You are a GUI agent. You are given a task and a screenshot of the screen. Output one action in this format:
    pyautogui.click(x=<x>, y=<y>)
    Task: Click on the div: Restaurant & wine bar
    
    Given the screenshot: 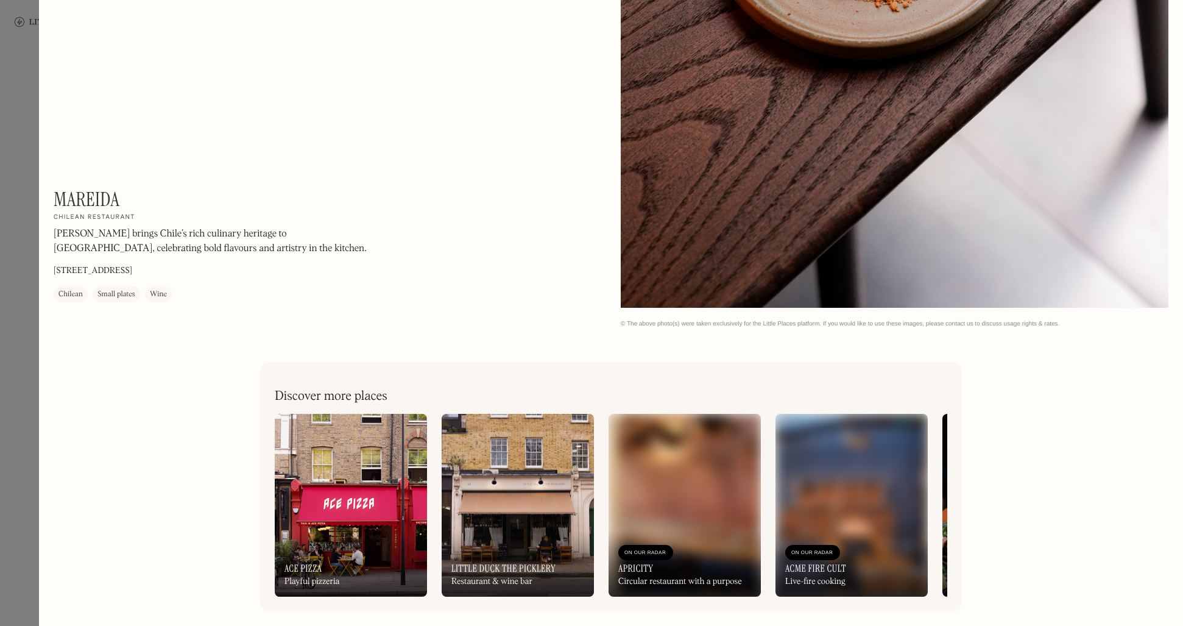 What is the action you would take?
    pyautogui.click(x=492, y=581)
    